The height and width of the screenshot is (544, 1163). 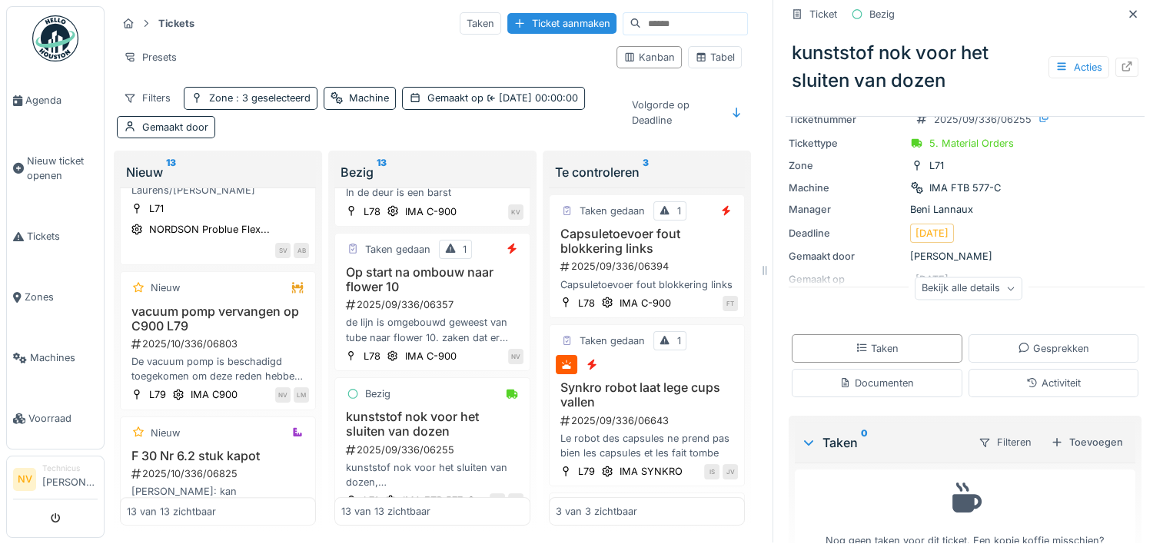 What do you see at coordinates (730, 472) in the screenshot?
I see `div: JV` at bounding box center [730, 472].